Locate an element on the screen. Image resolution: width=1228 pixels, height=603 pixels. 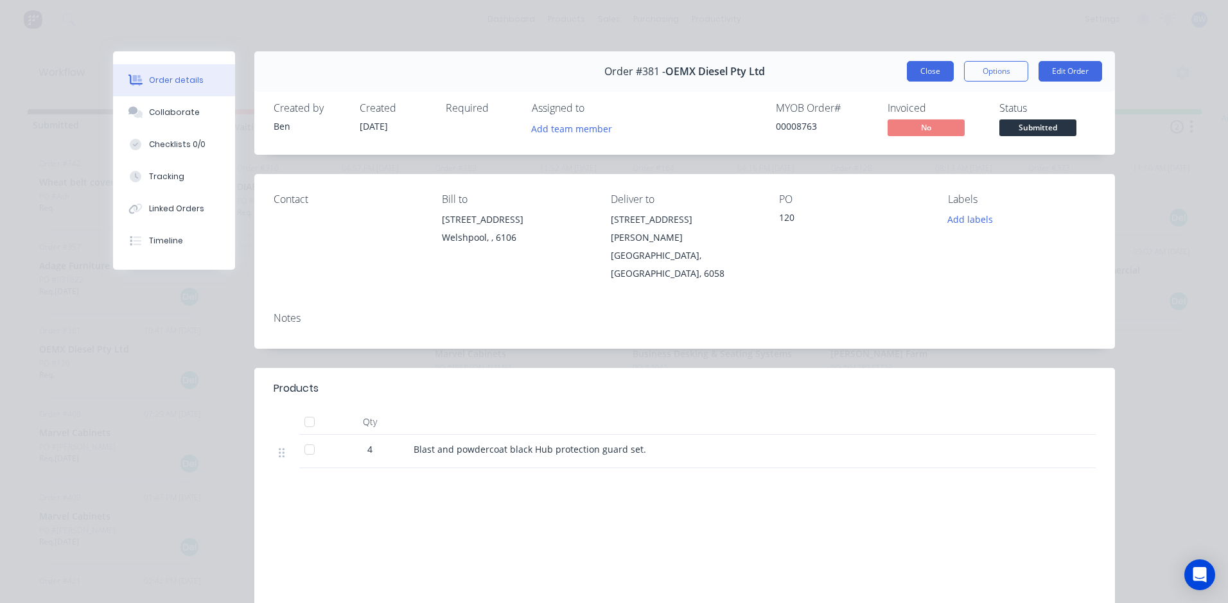
div: Qty is located at coordinates (370, 422).